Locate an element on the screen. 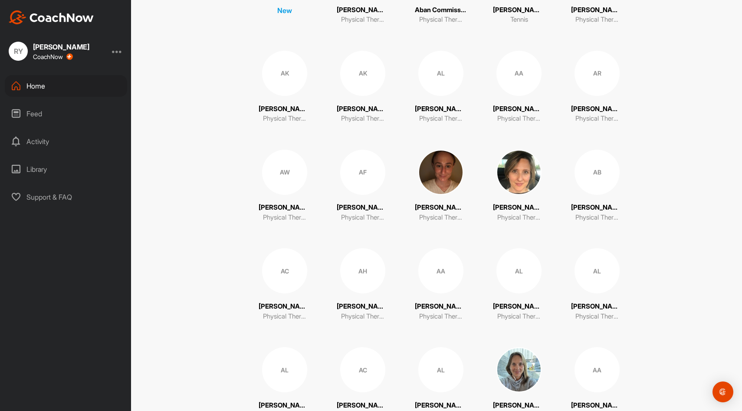  div: AF is located at coordinates (363, 172).